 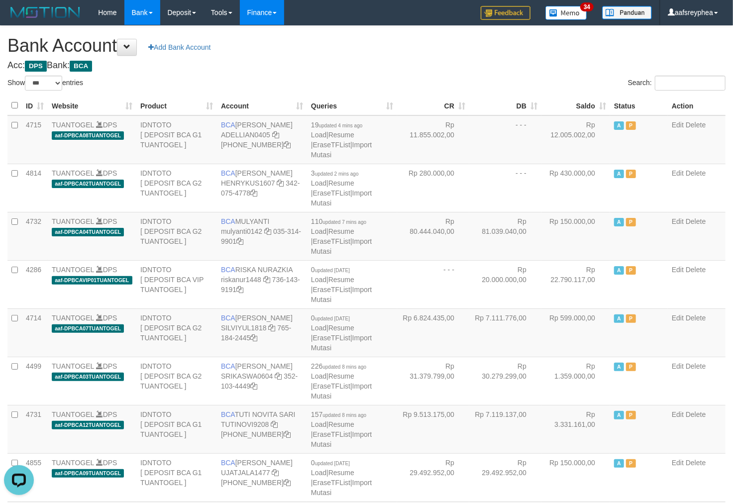 I want to click on a: Copy ADELLIAN0405 to clipboard, so click(x=276, y=135).